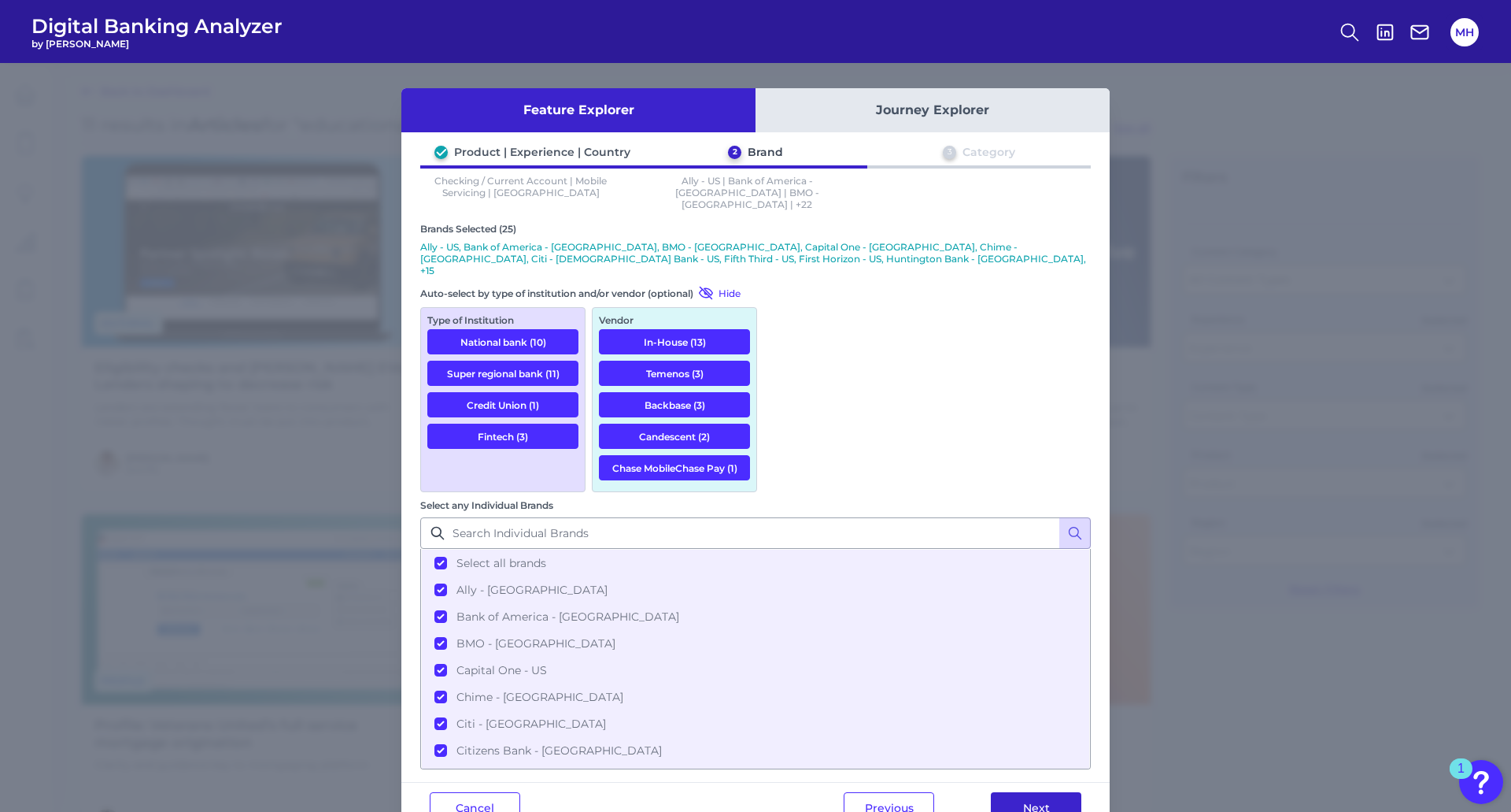 The height and width of the screenshot is (812, 1511). Describe the element at coordinates (756, 777) in the screenshot. I see `button: Fifth Third - US` at that location.